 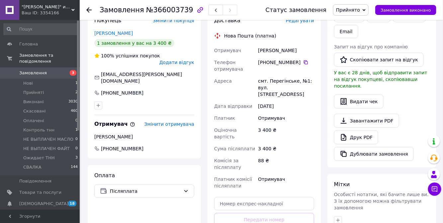 What do you see at coordinates (367, 121) in the screenshot?
I see `a: Завантажити PDF` at bounding box center [367, 121].